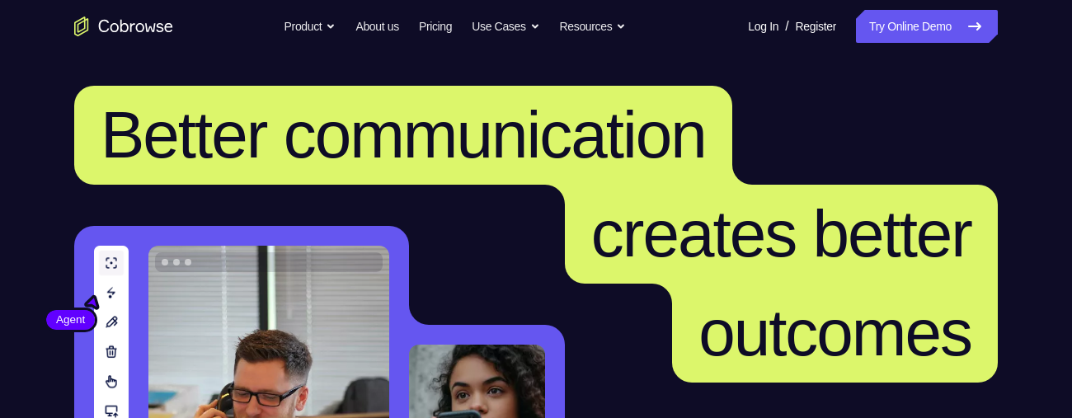  Describe the element at coordinates (436, 26) in the screenshot. I see `a: Pricing` at that location.